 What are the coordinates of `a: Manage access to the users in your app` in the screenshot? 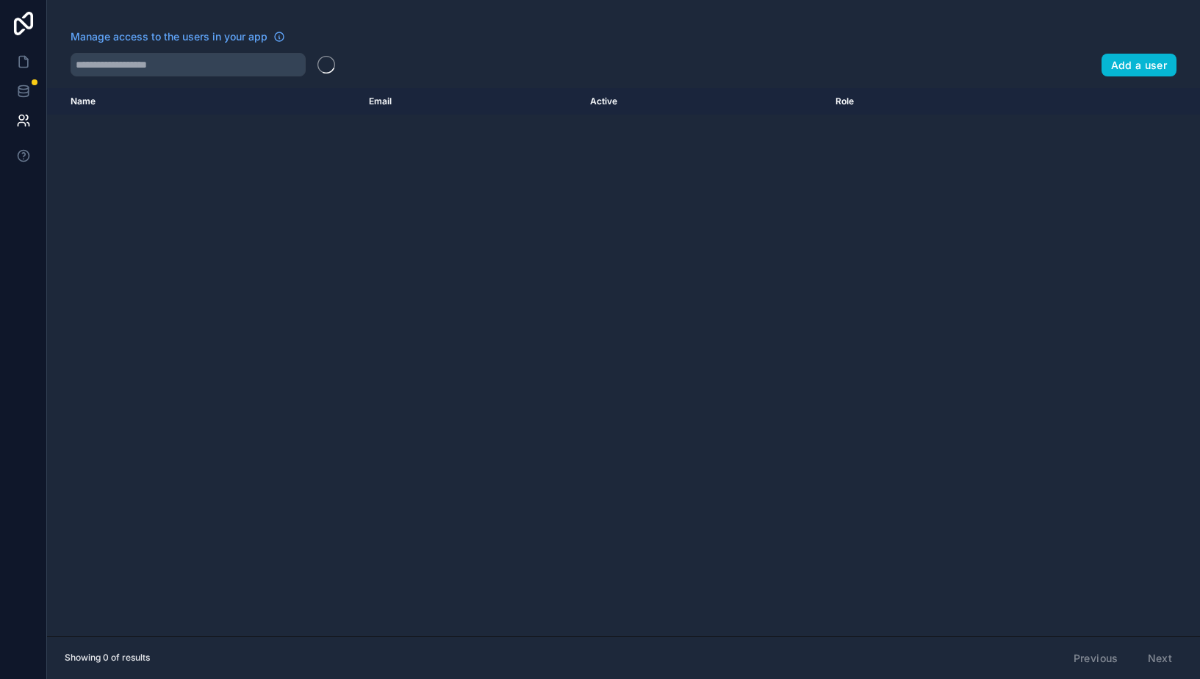 It's located at (178, 37).